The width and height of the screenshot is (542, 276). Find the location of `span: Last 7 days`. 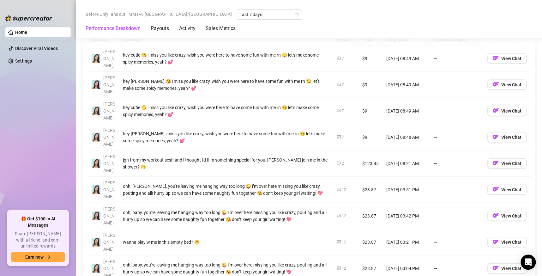

span: Last 7 days is located at coordinates (269, 15).